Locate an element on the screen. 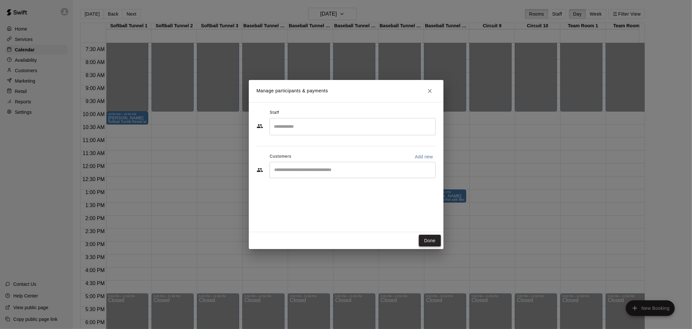 Image resolution: width=692 pixels, height=329 pixels. svg: Customers is located at coordinates (260, 170).